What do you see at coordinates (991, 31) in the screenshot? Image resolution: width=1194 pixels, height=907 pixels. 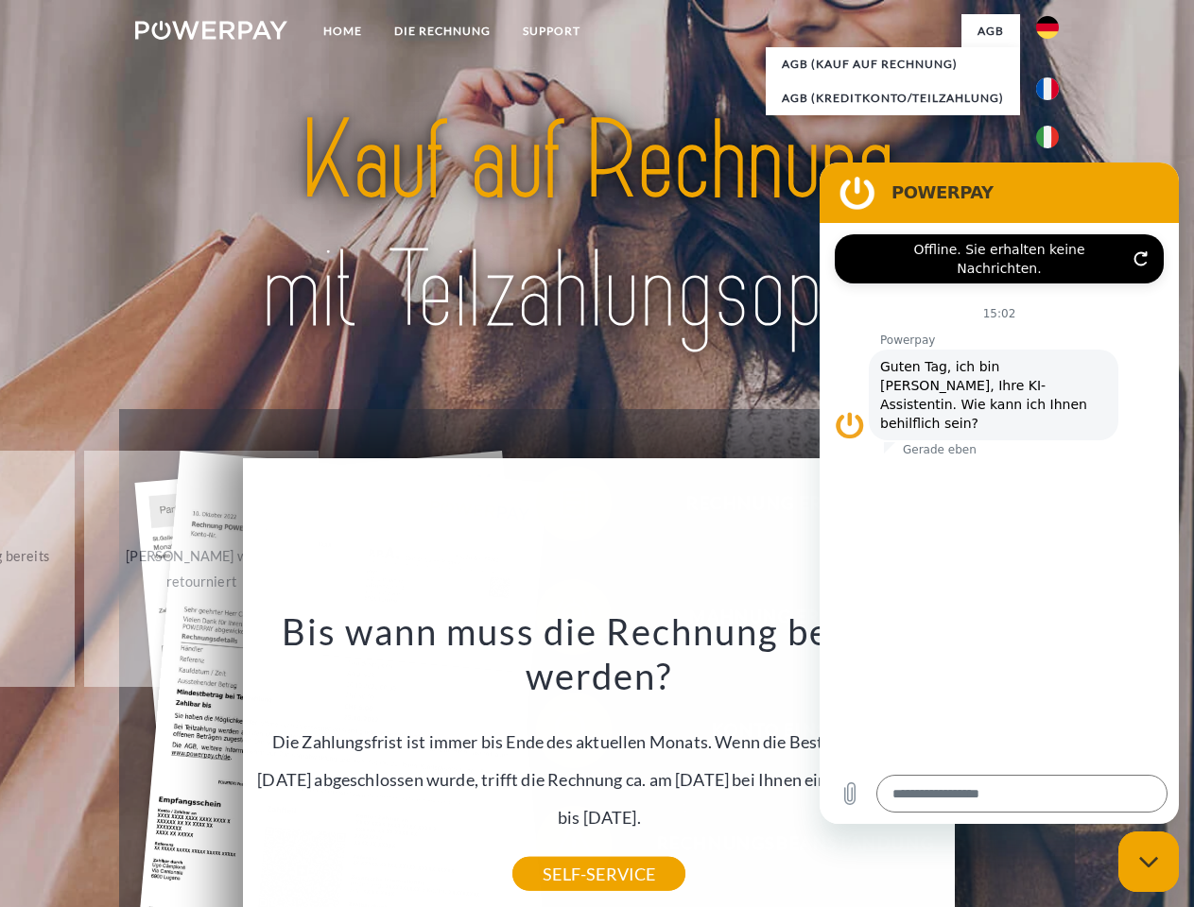 I see `a: agb` at bounding box center [991, 31].